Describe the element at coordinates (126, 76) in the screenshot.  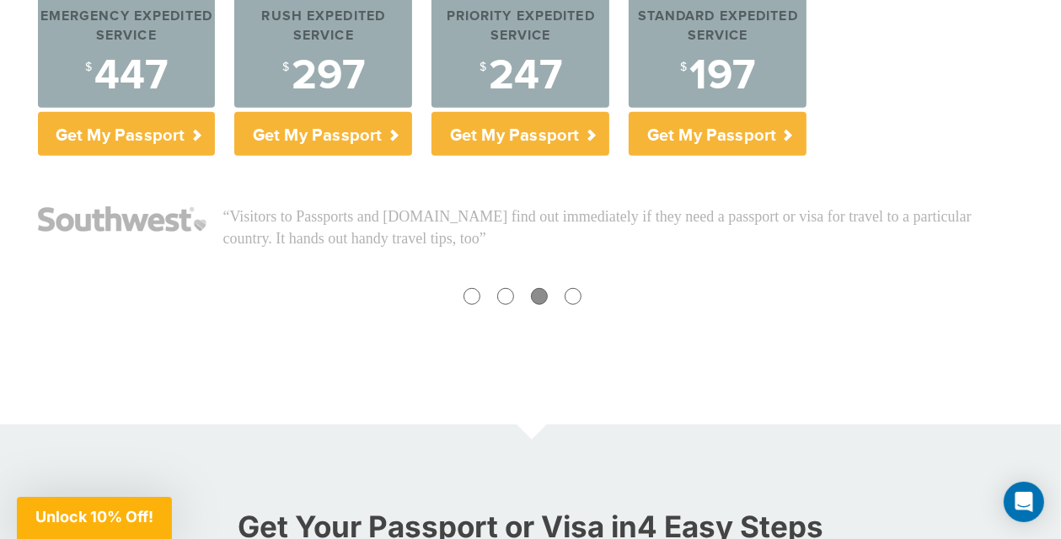
I see `div: 447` at that location.